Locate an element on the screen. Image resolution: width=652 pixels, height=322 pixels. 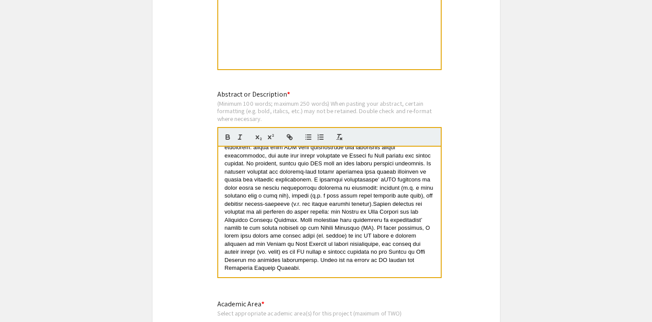
div: Select appropriate academic area(s) for this project (maximum of TWO) is located at coordinates (319, 314).